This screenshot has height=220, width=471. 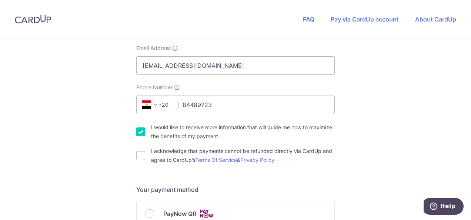 I want to click on a: About CardUp, so click(x=436, y=19).